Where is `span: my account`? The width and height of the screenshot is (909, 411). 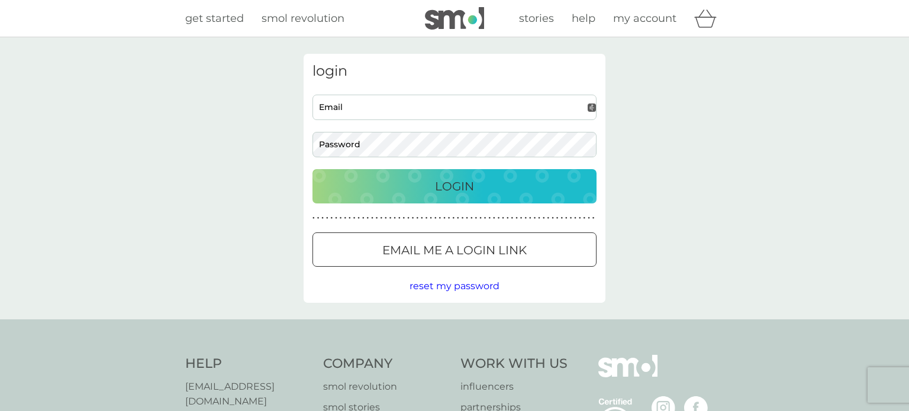 span: my account is located at coordinates (644, 18).